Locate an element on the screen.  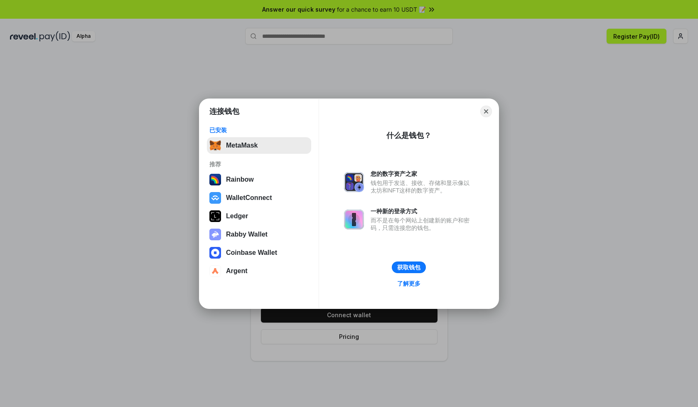
div: Rainbow is located at coordinates (240, 180).